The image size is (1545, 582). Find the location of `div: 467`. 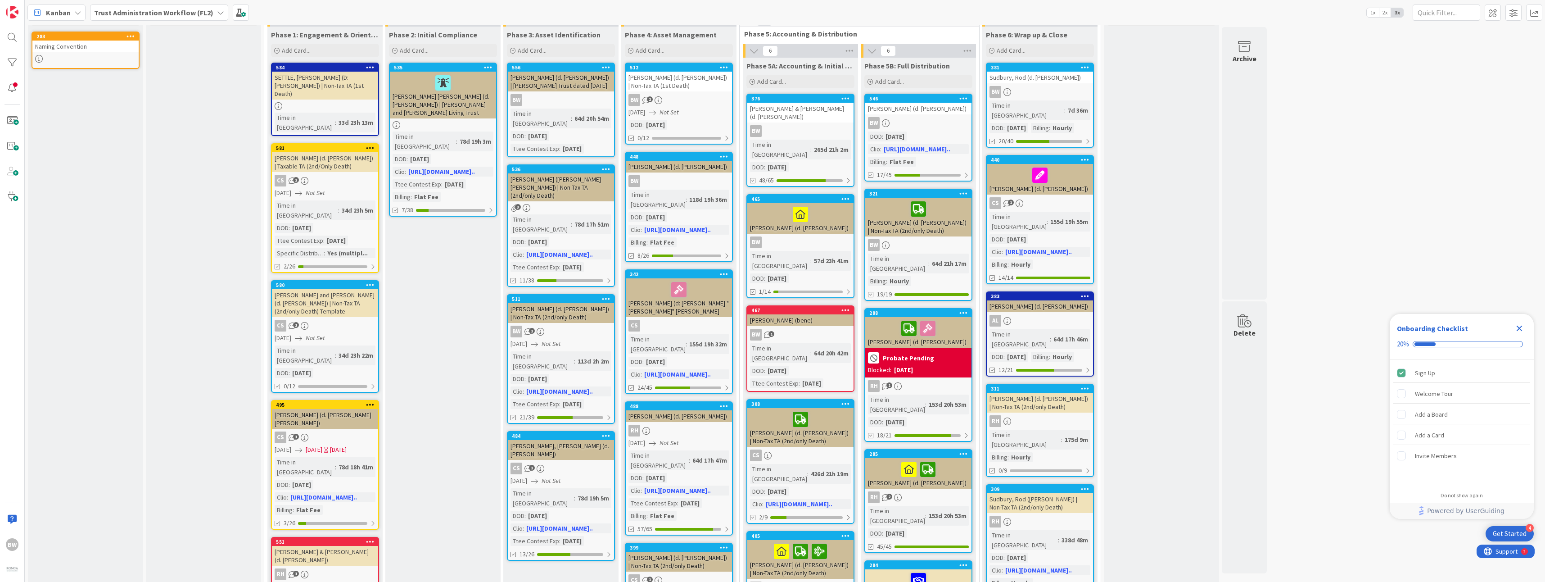

div: 467 is located at coordinates (802, 310).